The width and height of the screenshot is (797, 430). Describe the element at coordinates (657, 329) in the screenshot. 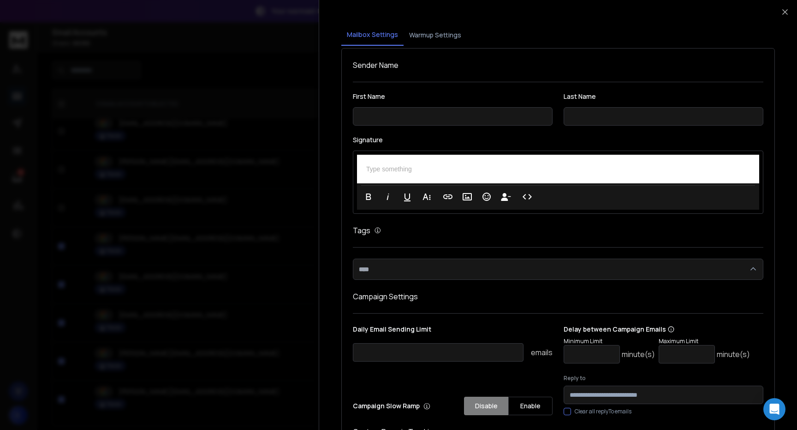

I see `p: Delay between Campaign Emails` at that location.